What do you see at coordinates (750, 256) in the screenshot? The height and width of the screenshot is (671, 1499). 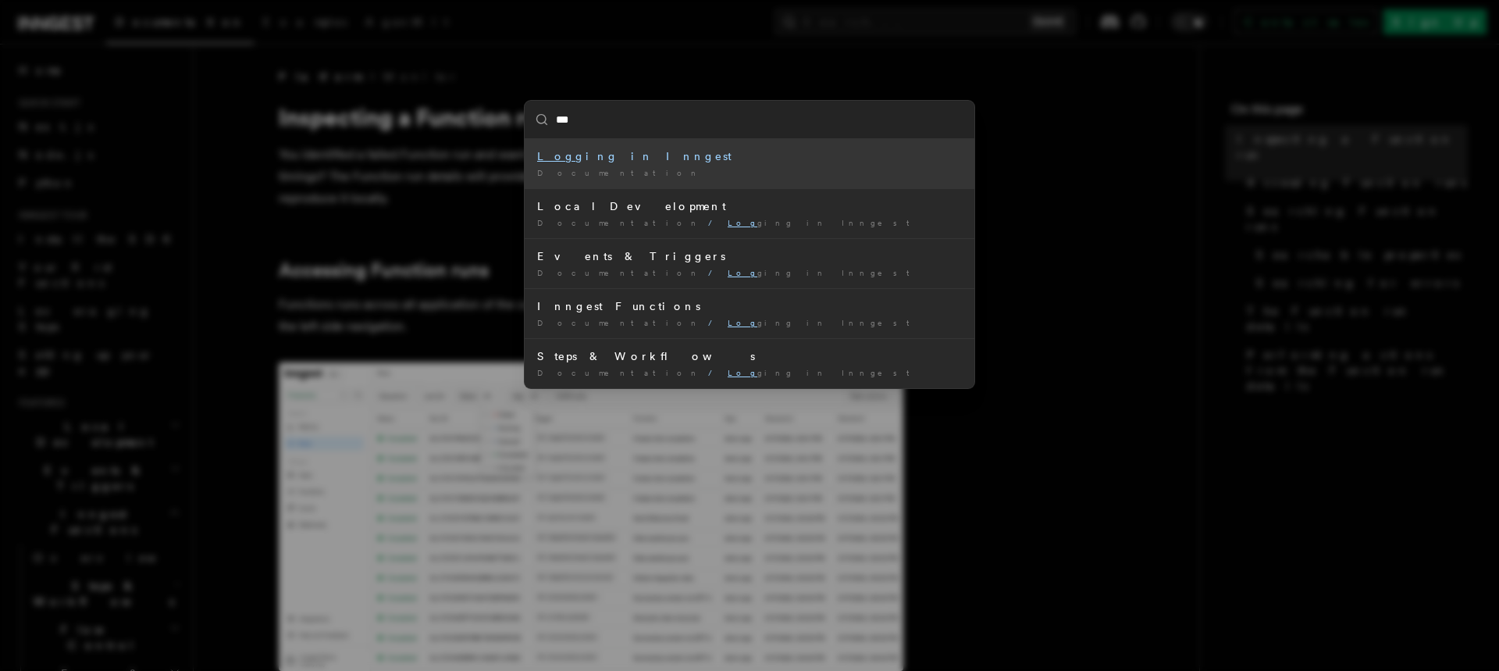 I see `div: Events & Triggers` at bounding box center [750, 256].